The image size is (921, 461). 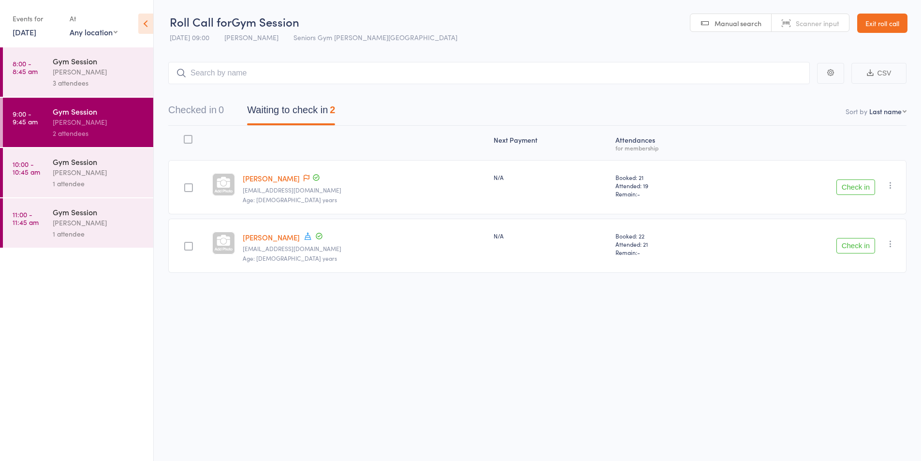 What do you see at coordinates (99, 133) in the screenshot?
I see `div: 2 attendees` at bounding box center [99, 133].